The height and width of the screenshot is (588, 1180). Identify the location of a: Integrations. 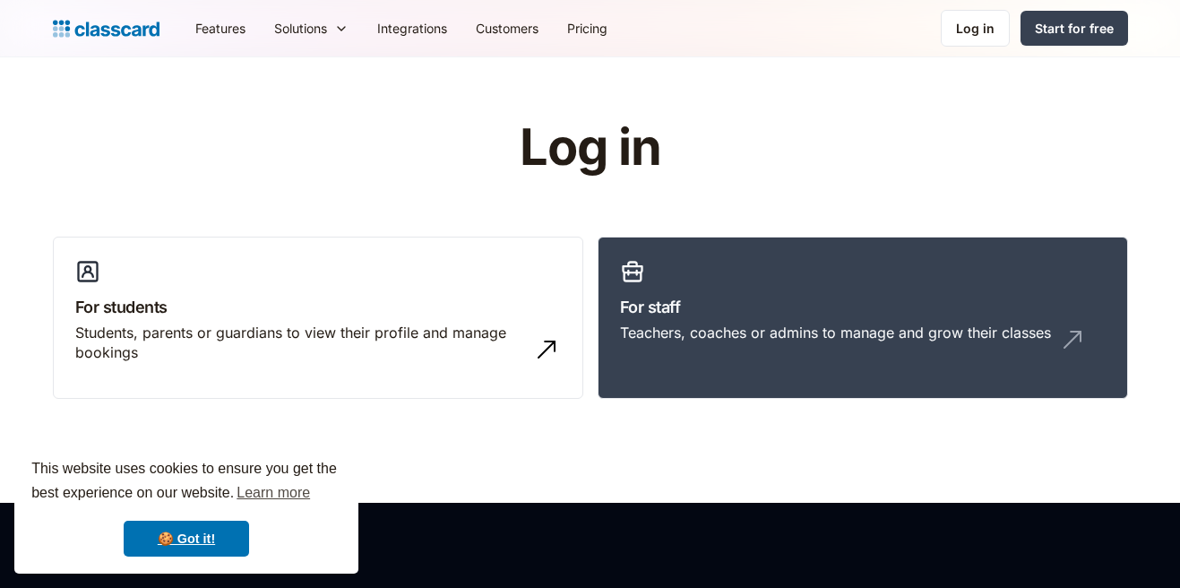
(412, 28).